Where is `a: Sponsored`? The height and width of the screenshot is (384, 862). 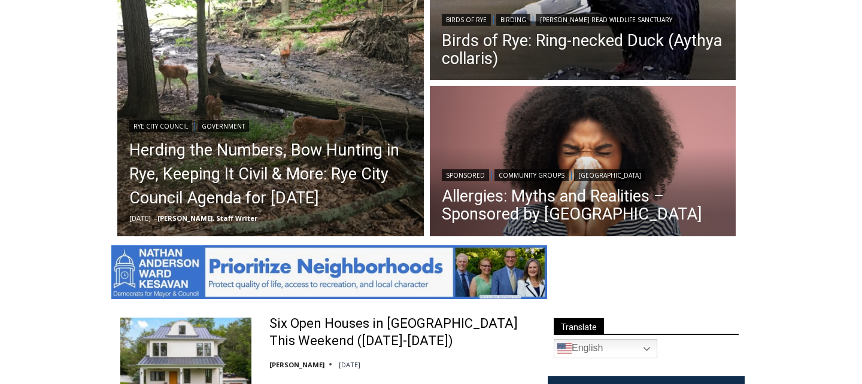 a: Sponsored is located at coordinates (465, 175).